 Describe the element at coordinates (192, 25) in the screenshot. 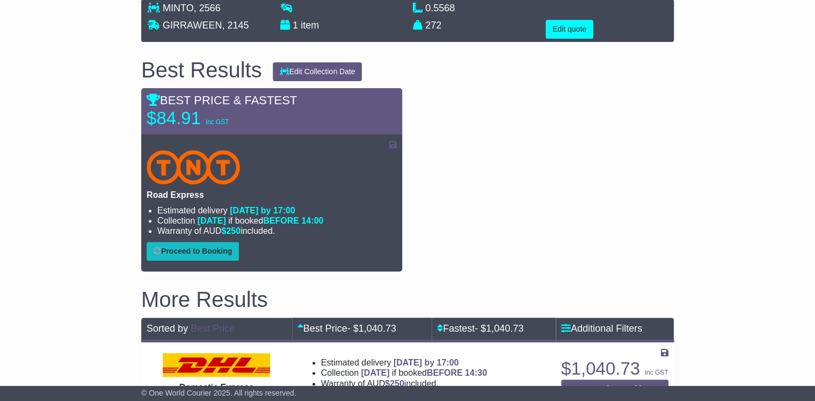

I see `span: GIRRAWEEN` at that location.